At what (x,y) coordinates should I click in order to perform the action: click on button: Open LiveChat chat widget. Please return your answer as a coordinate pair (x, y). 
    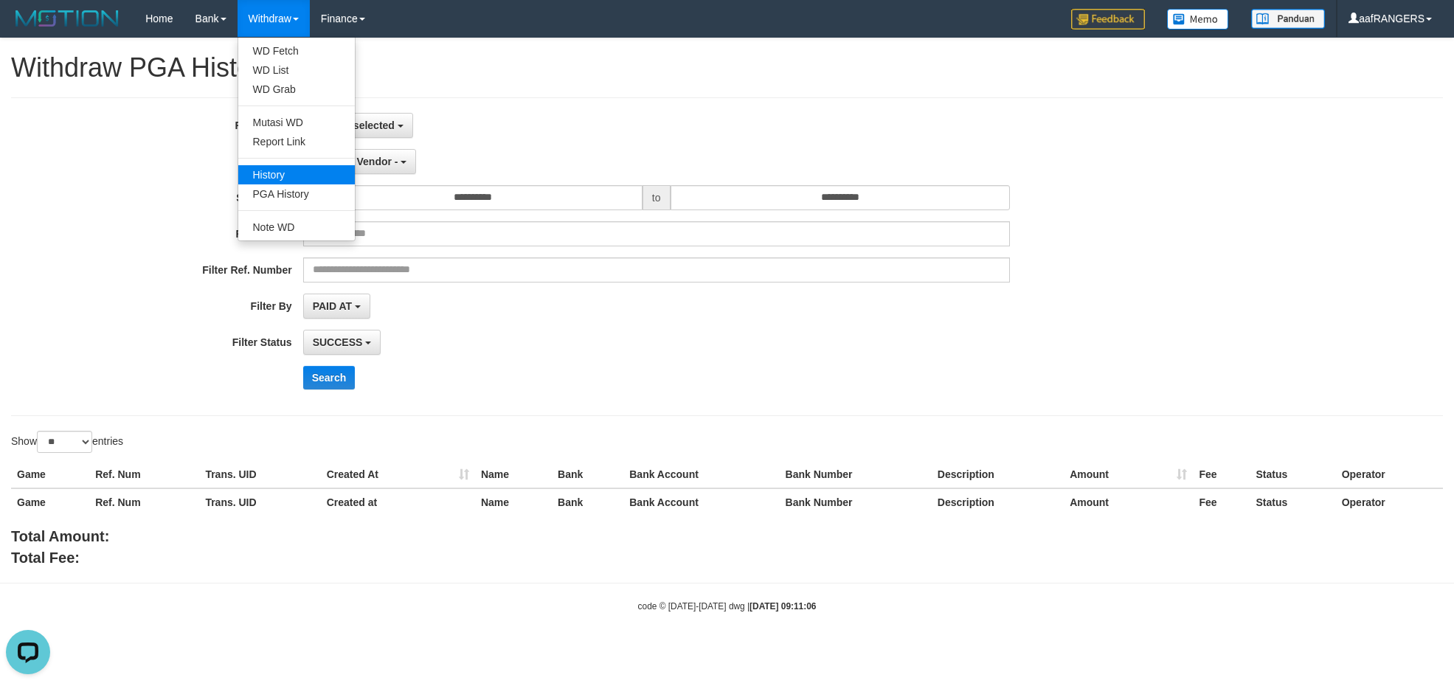
    Looking at the image, I should click on (28, 28).